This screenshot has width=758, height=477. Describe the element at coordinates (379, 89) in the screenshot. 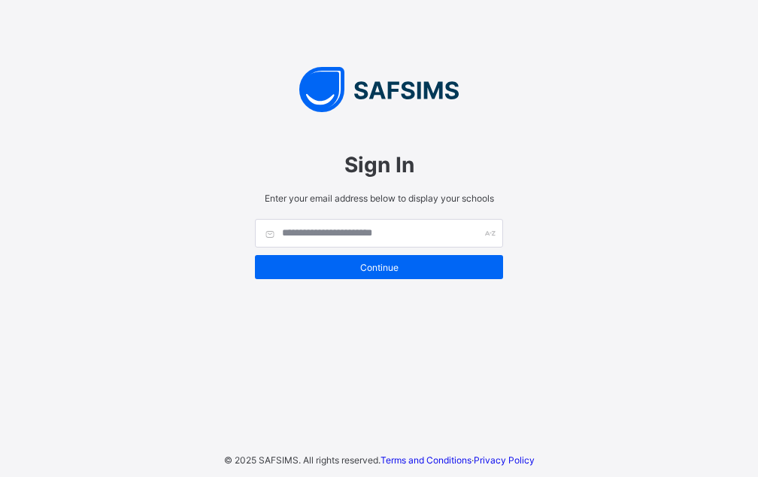

I see `img: SAFSIMS Logo` at that location.